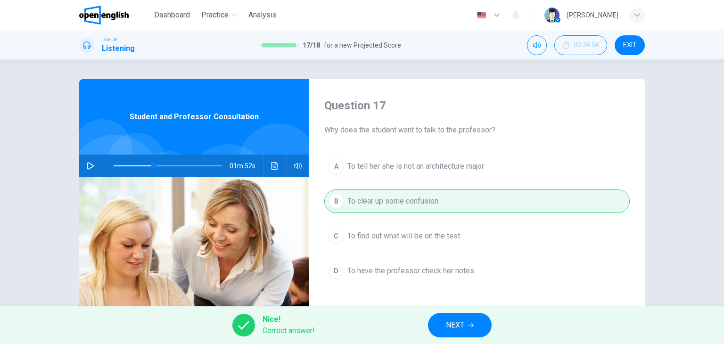 The width and height of the screenshot is (724, 344). What do you see at coordinates (581, 45) in the screenshot?
I see `div: Hide` at bounding box center [581, 45].